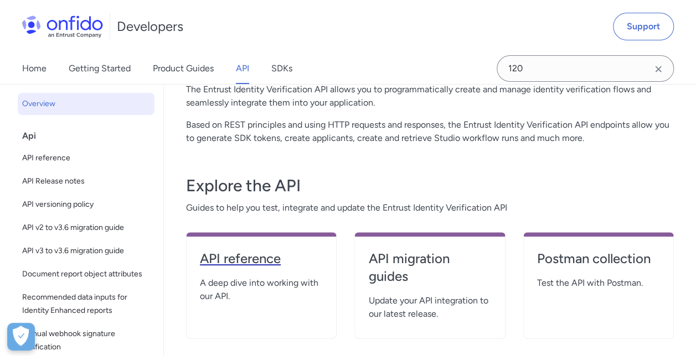 The height and width of the screenshot is (356, 696). What do you see at coordinates (598, 263) in the screenshot?
I see `a: Postman collection` at bounding box center [598, 263].